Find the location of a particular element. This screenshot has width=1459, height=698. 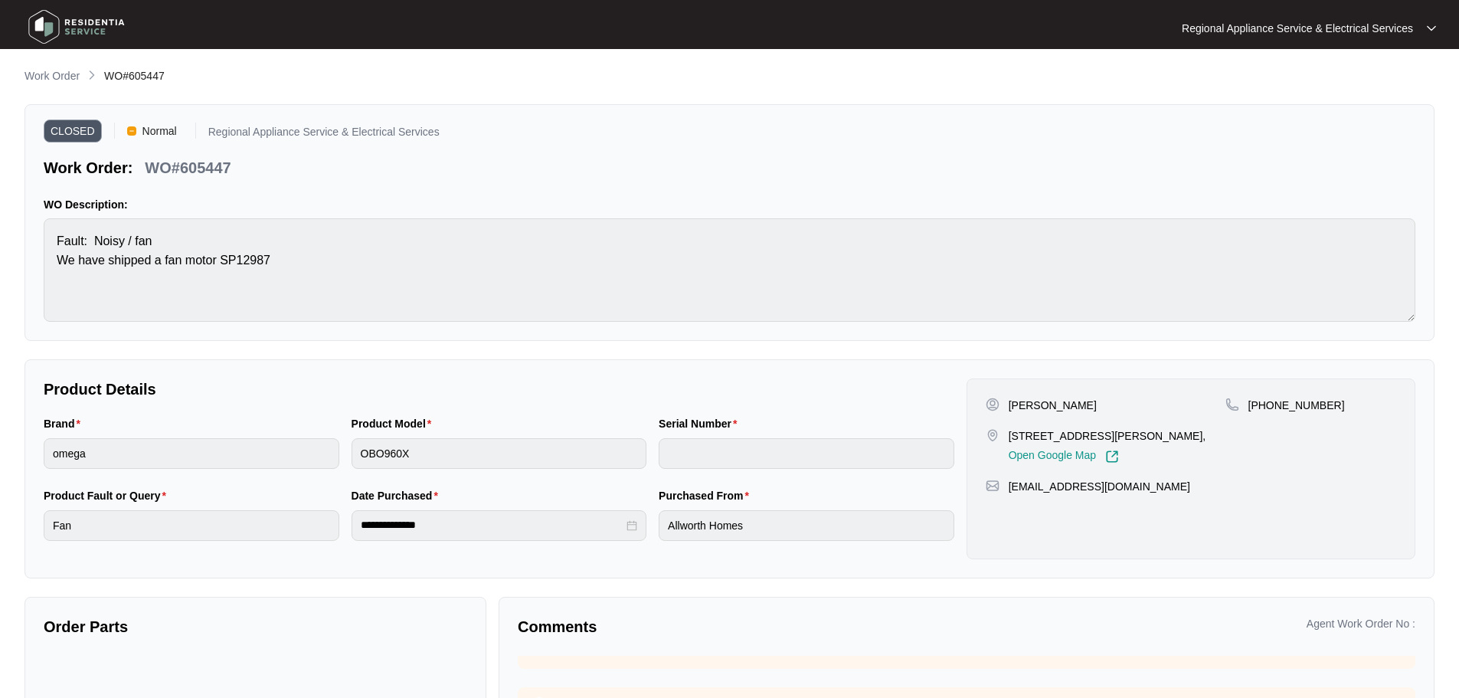

p: Work Order is located at coordinates (52, 76).